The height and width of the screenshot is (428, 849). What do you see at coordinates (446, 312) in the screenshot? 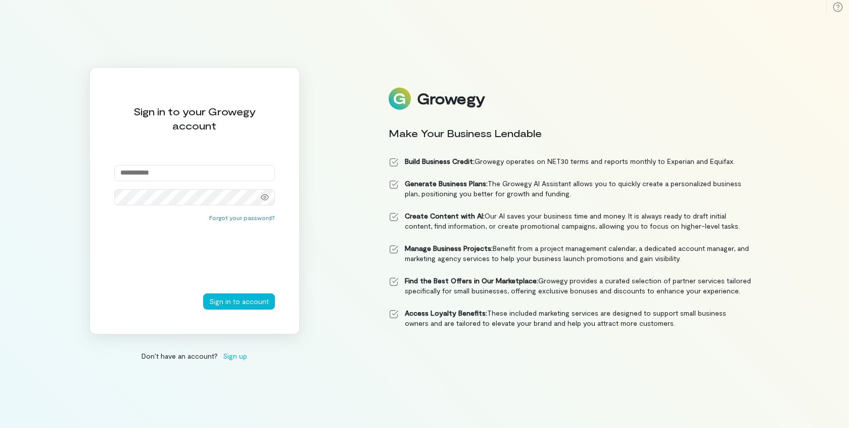
I see `strong: Access Loyalty Benefits:` at bounding box center [446, 312].